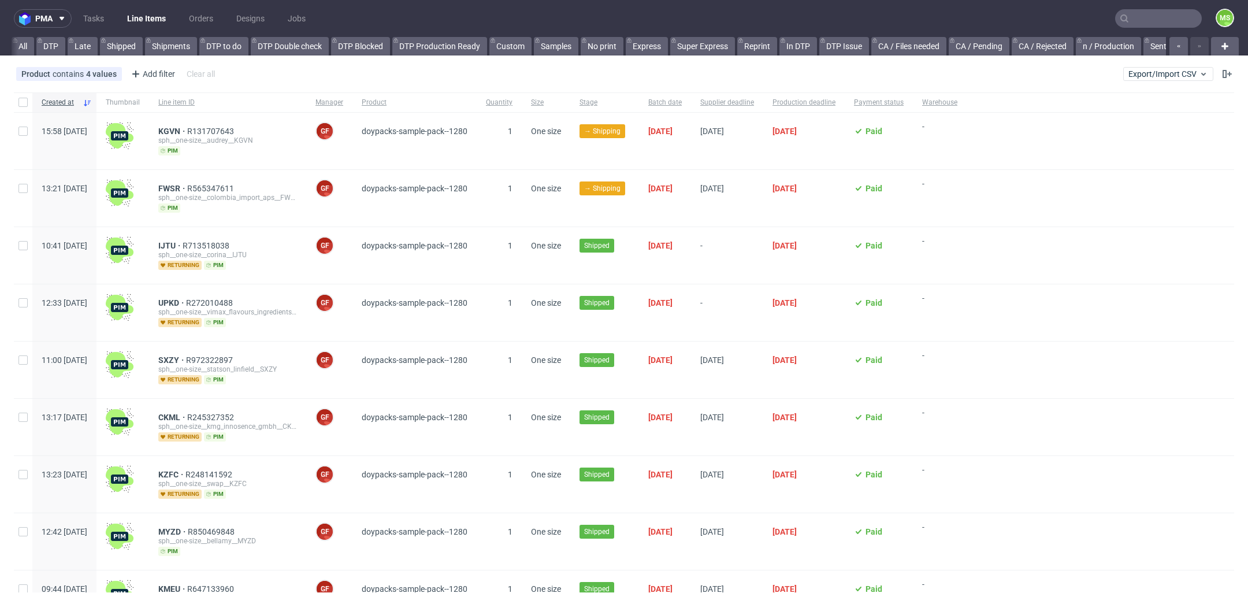  Describe the element at coordinates (101, 74) in the screenshot. I see `div: 4 values` at that location.